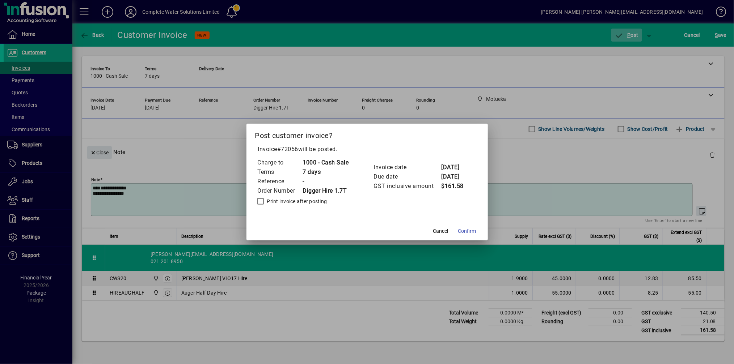 The height and width of the screenshot is (364, 734). Describe the element at coordinates (326, 163) in the screenshot. I see `td: 1000 - Cash Sale` at that location.